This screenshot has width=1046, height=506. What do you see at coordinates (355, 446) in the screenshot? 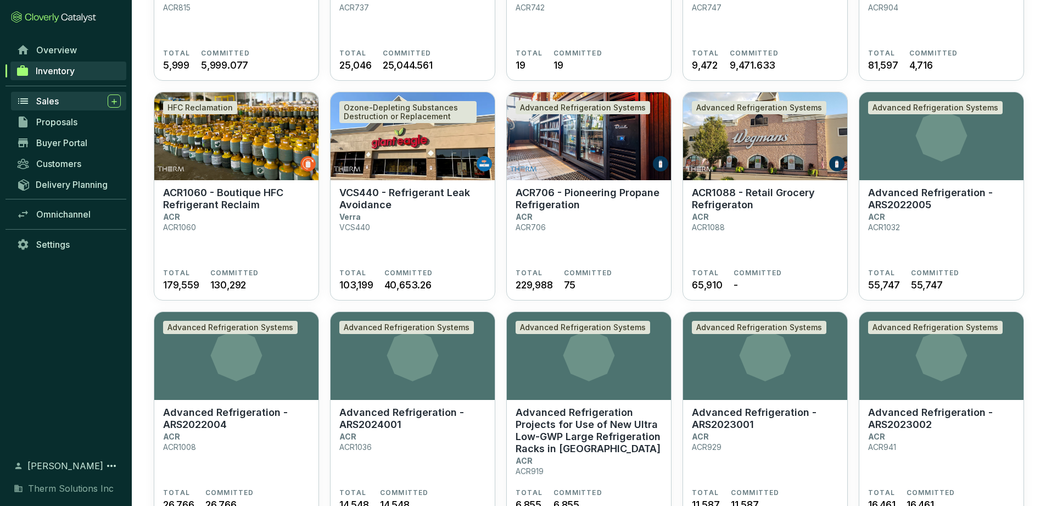
I see `p: ACR1036` at bounding box center [355, 446].